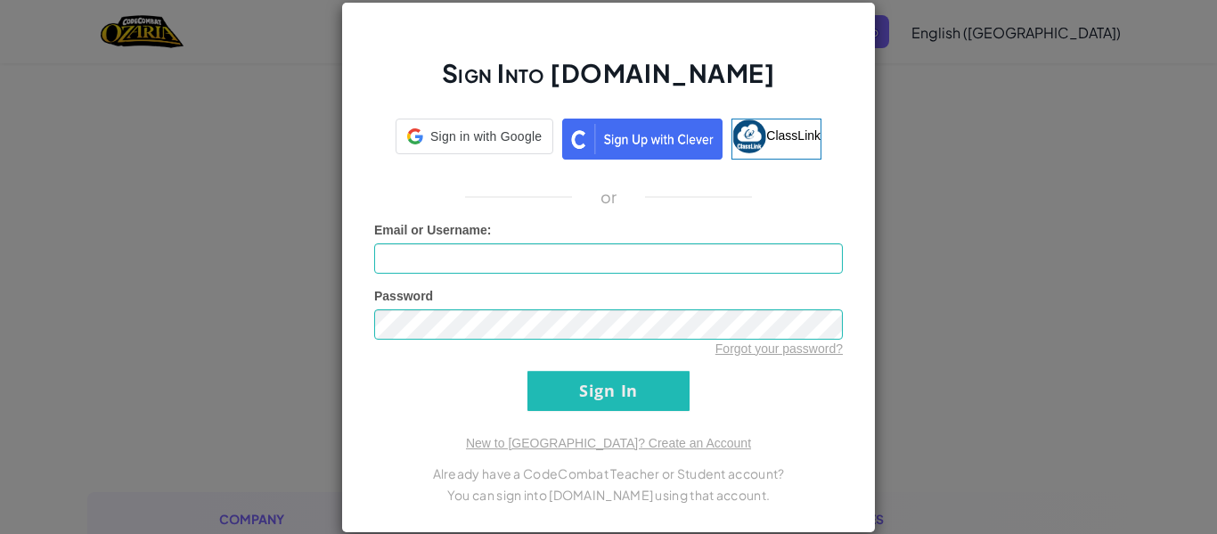 Image resolution: width=1217 pixels, height=534 pixels. I want to click on img: clever_sso_button@2x.png, so click(642, 139).